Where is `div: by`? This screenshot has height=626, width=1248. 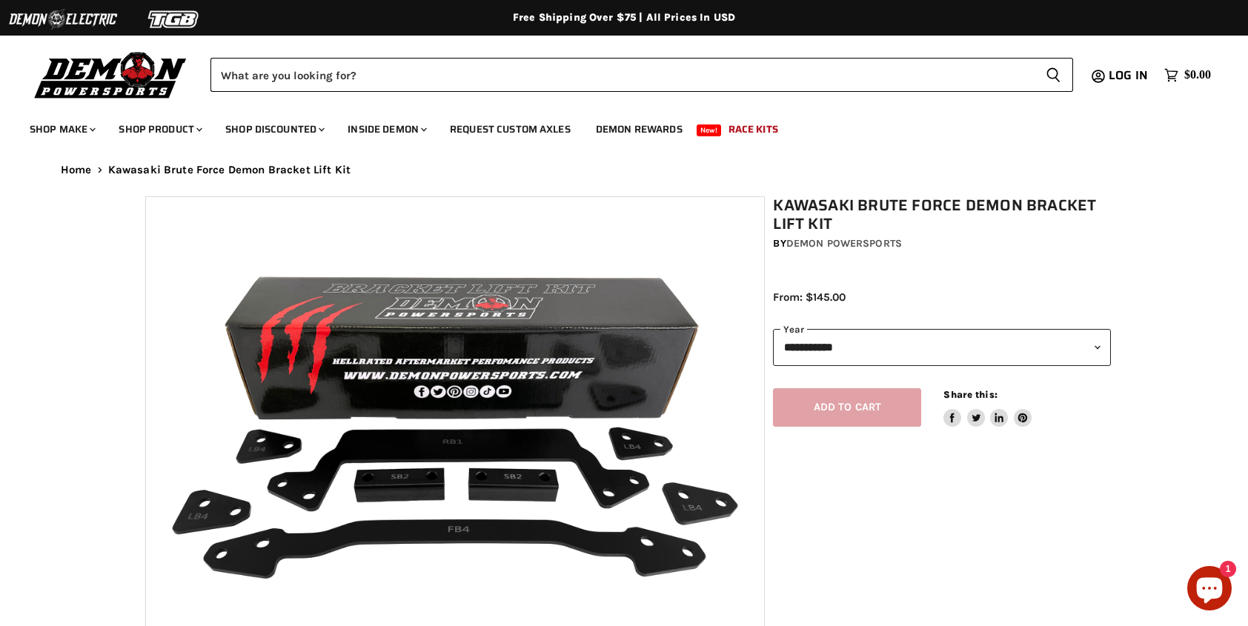
div: by is located at coordinates (942, 244).